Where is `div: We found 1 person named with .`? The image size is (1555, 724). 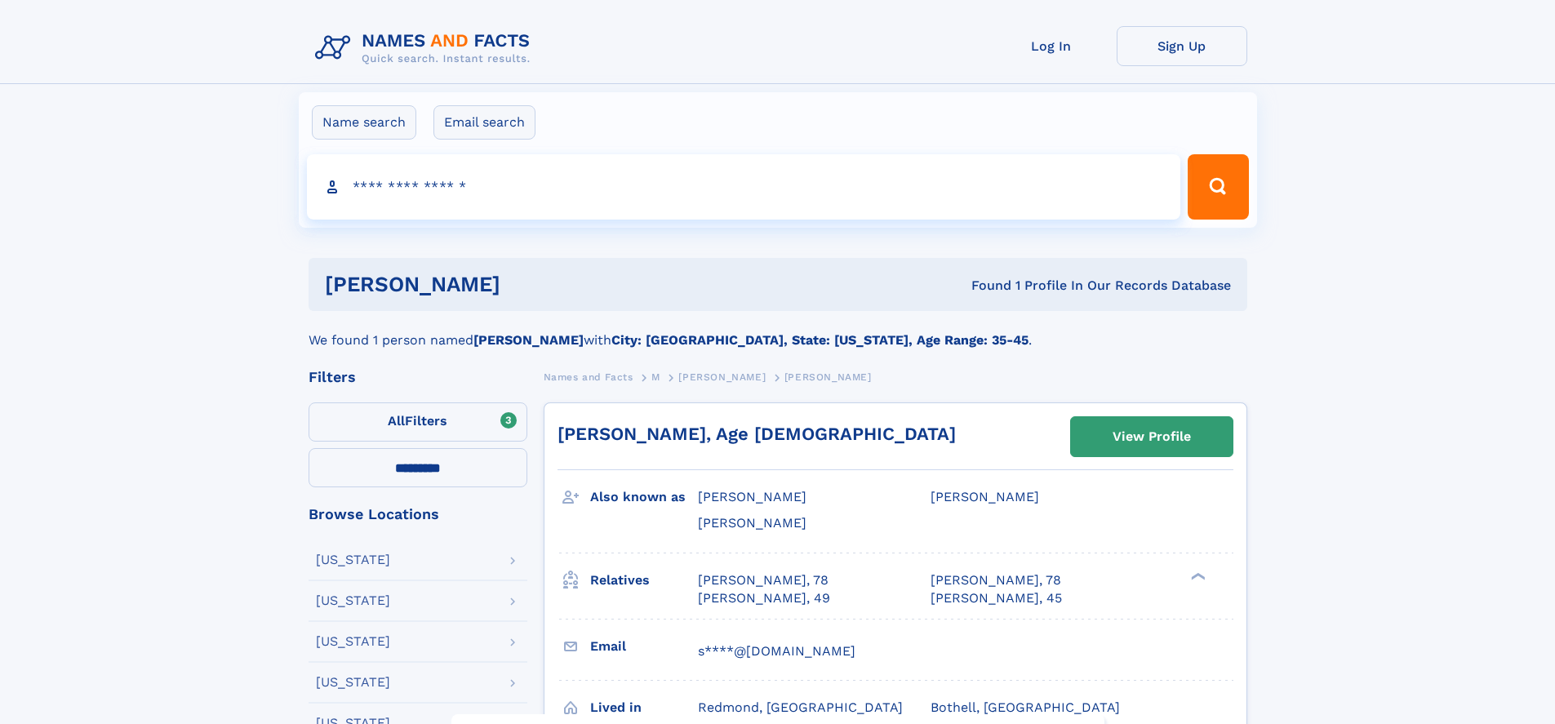 div: We found 1 person named with . is located at coordinates (778, 331).